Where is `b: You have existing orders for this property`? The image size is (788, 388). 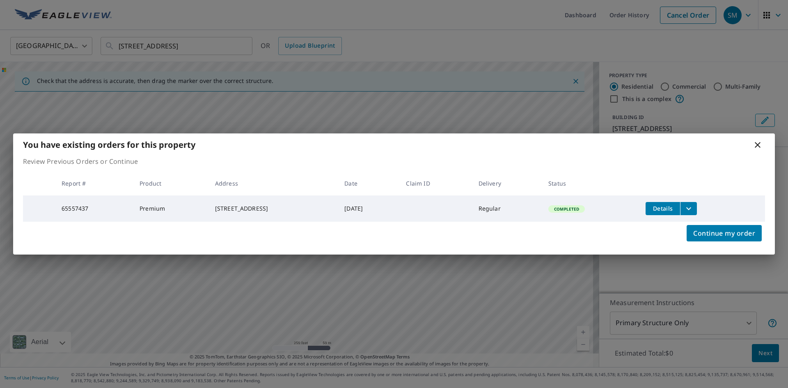
b: You have existing orders for this property is located at coordinates (109, 144).